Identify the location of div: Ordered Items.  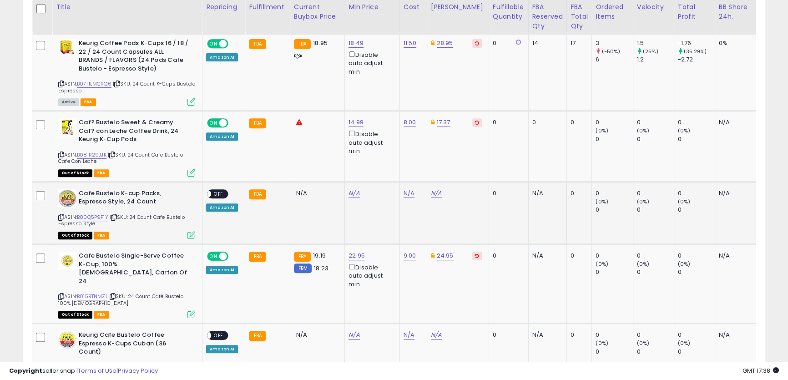
(612, 12).